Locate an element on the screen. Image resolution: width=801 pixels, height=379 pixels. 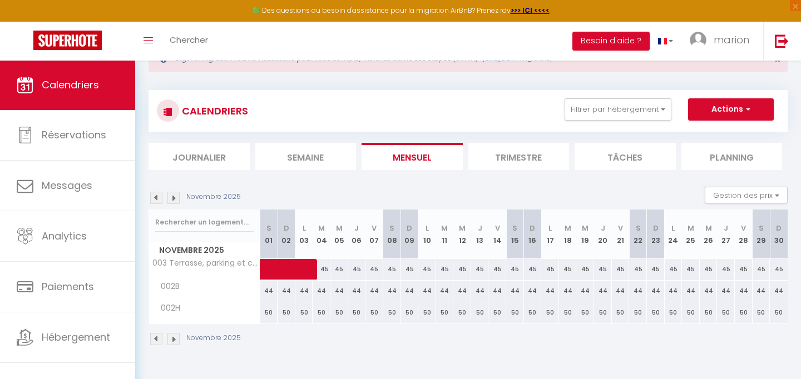
th: 20 is located at coordinates (603, 234).